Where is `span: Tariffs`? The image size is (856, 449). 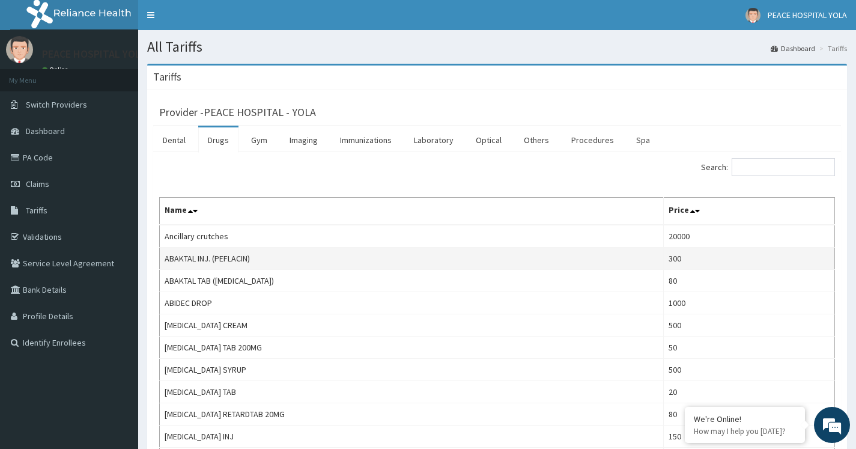 span: Tariffs is located at coordinates (37, 210).